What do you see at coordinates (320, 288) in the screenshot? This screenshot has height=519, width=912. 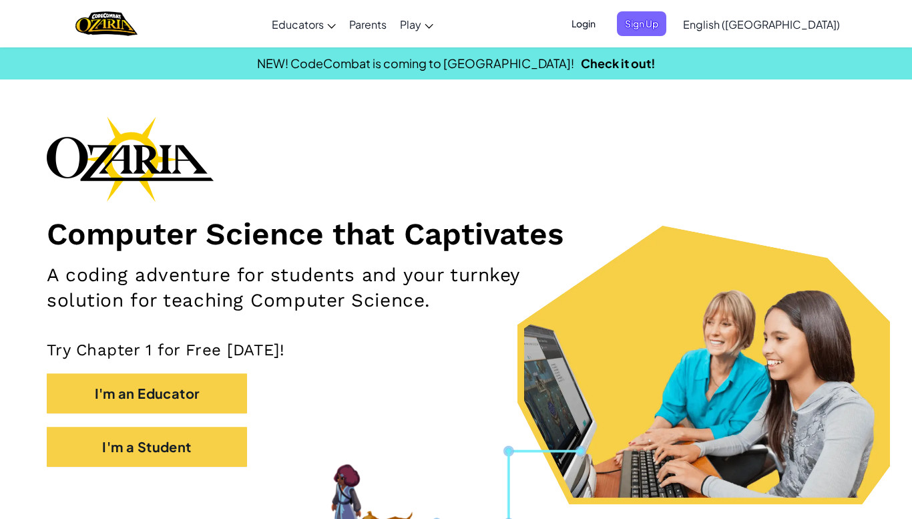 I see `h2: A coding adventure for students and your turnkey solution for teaching Computer Science.` at bounding box center [320, 288].